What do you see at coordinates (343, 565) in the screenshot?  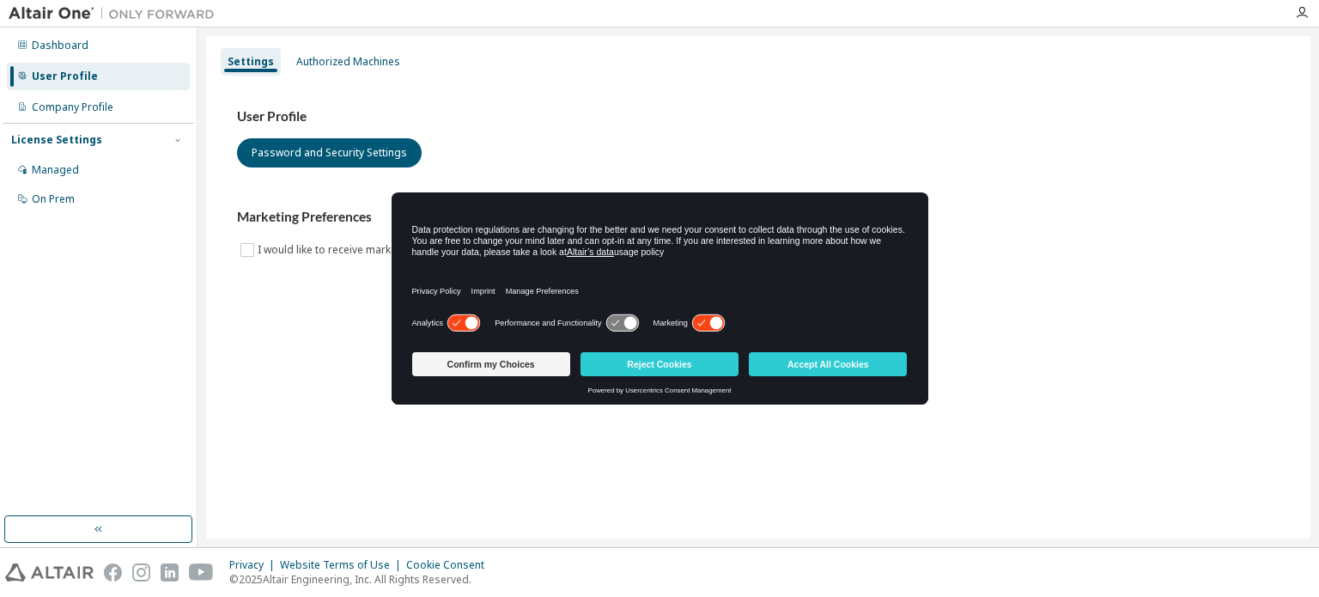 I see `div: Website Terms of Use` at bounding box center [343, 565].